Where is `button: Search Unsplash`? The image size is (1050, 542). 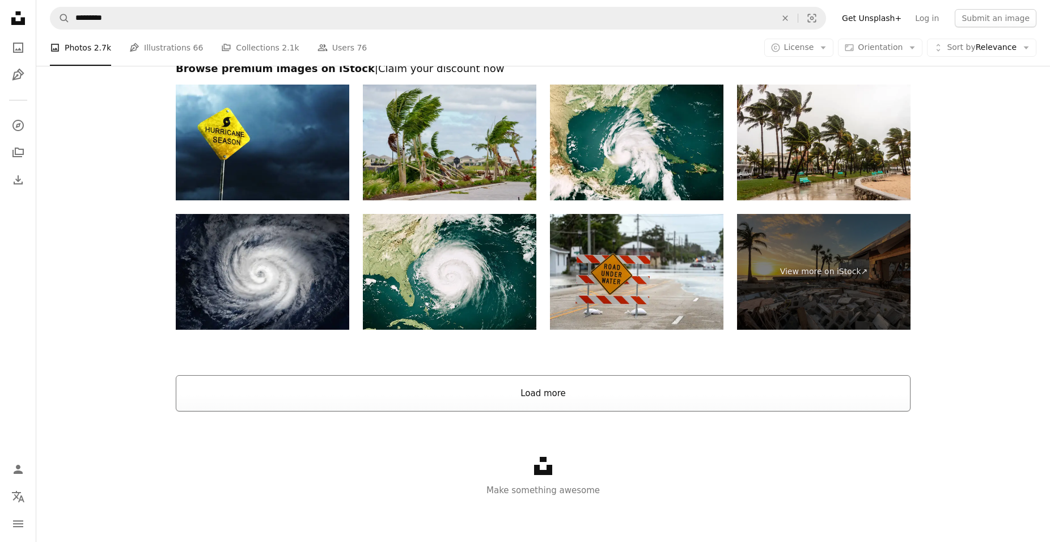
button: Search Unsplash is located at coordinates (60, 18).